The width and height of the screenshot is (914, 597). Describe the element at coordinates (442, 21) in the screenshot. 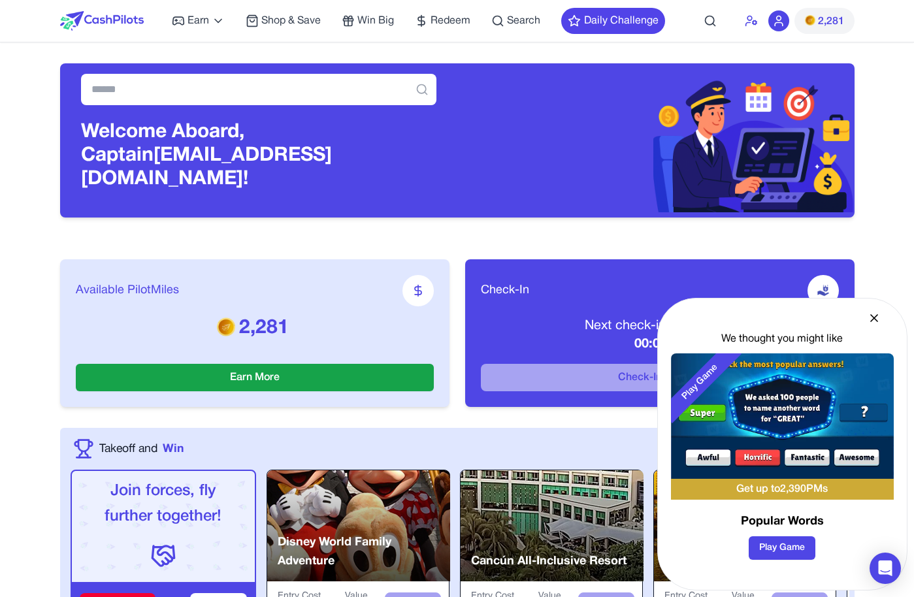

I see `a: Redeem` at that location.